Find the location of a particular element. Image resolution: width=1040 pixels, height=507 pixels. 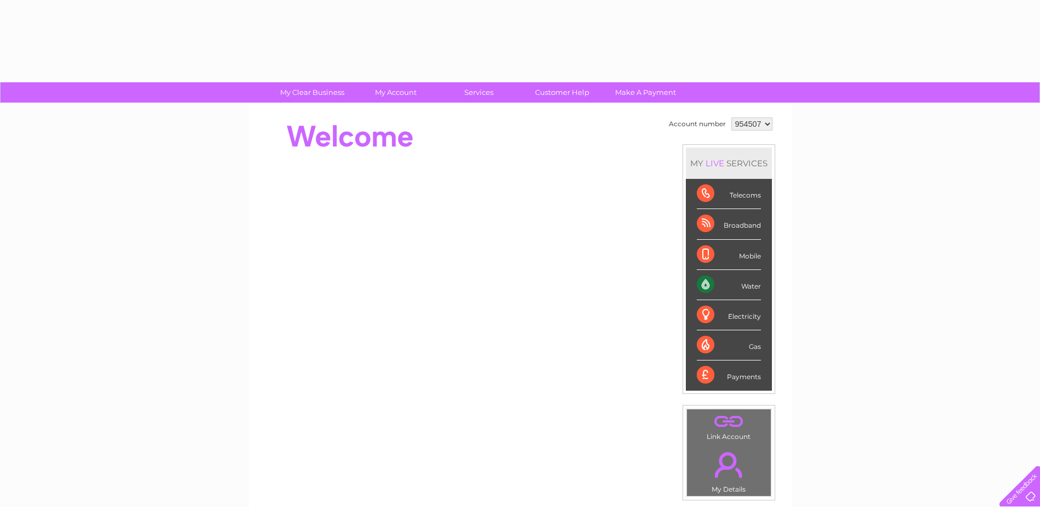

div: Telecoms is located at coordinates (729, 194).